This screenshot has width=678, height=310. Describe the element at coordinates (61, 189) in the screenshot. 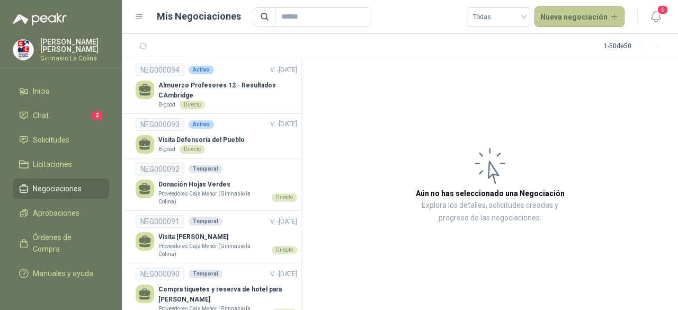

I see `a: Negociaciones` at that location.